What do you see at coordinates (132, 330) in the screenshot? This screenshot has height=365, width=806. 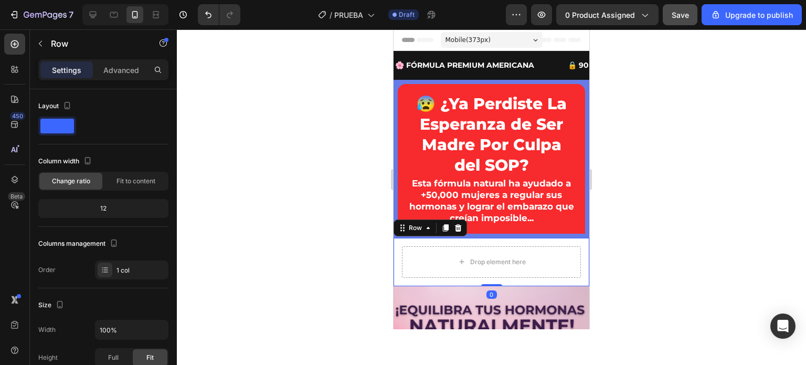 I see `input: Auto` at bounding box center [132, 330].